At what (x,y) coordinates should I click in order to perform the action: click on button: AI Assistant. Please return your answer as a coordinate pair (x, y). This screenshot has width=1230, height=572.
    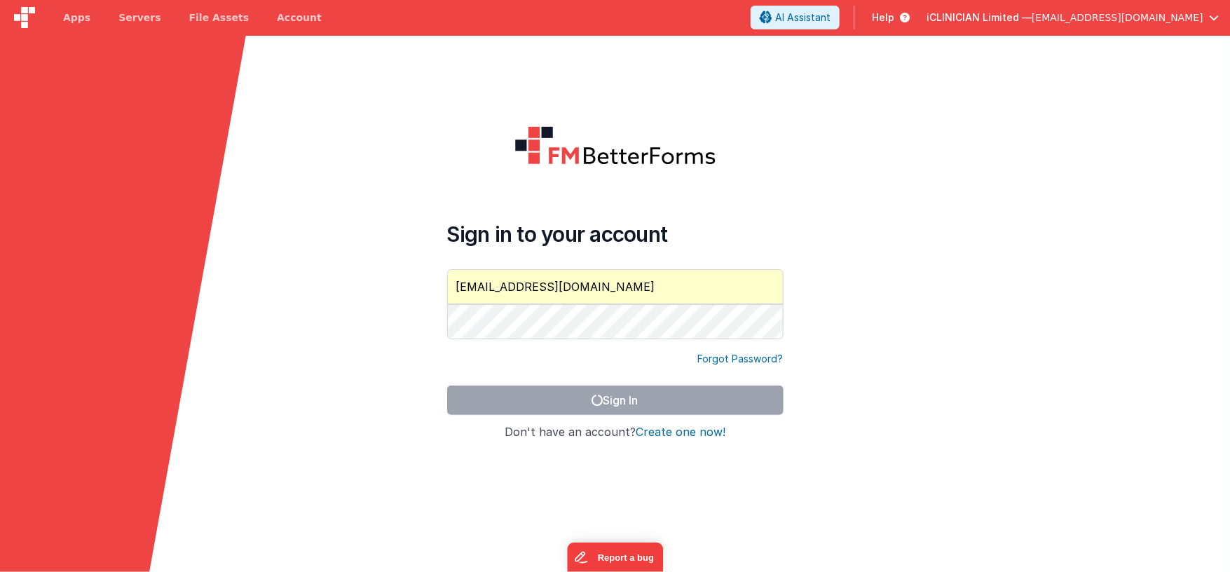
    Looking at the image, I should click on (795, 18).